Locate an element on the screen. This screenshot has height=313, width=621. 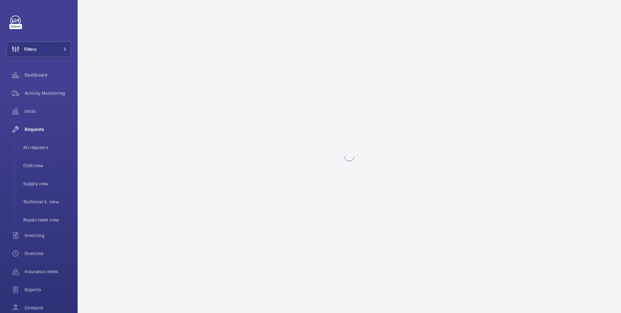
span: Filters is located at coordinates (30, 49).